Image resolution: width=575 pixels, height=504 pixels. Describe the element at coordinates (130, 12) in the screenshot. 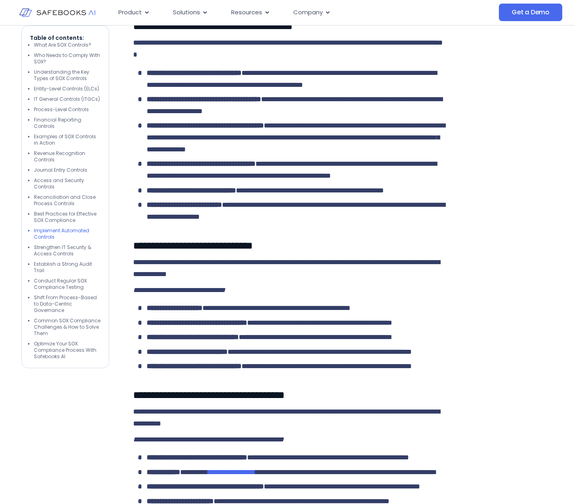

I see `span: Product` at that location.